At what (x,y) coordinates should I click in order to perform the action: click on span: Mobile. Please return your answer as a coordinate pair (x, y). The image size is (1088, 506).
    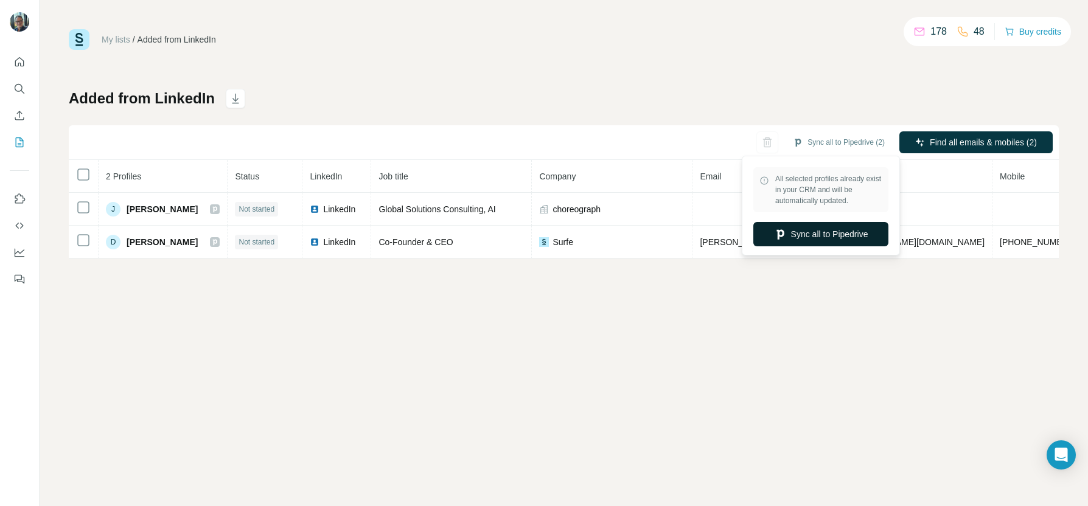
    Looking at the image, I should click on (1012, 177).